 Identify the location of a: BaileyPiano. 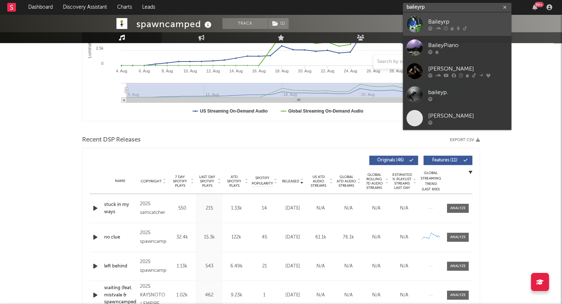
(457, 47).